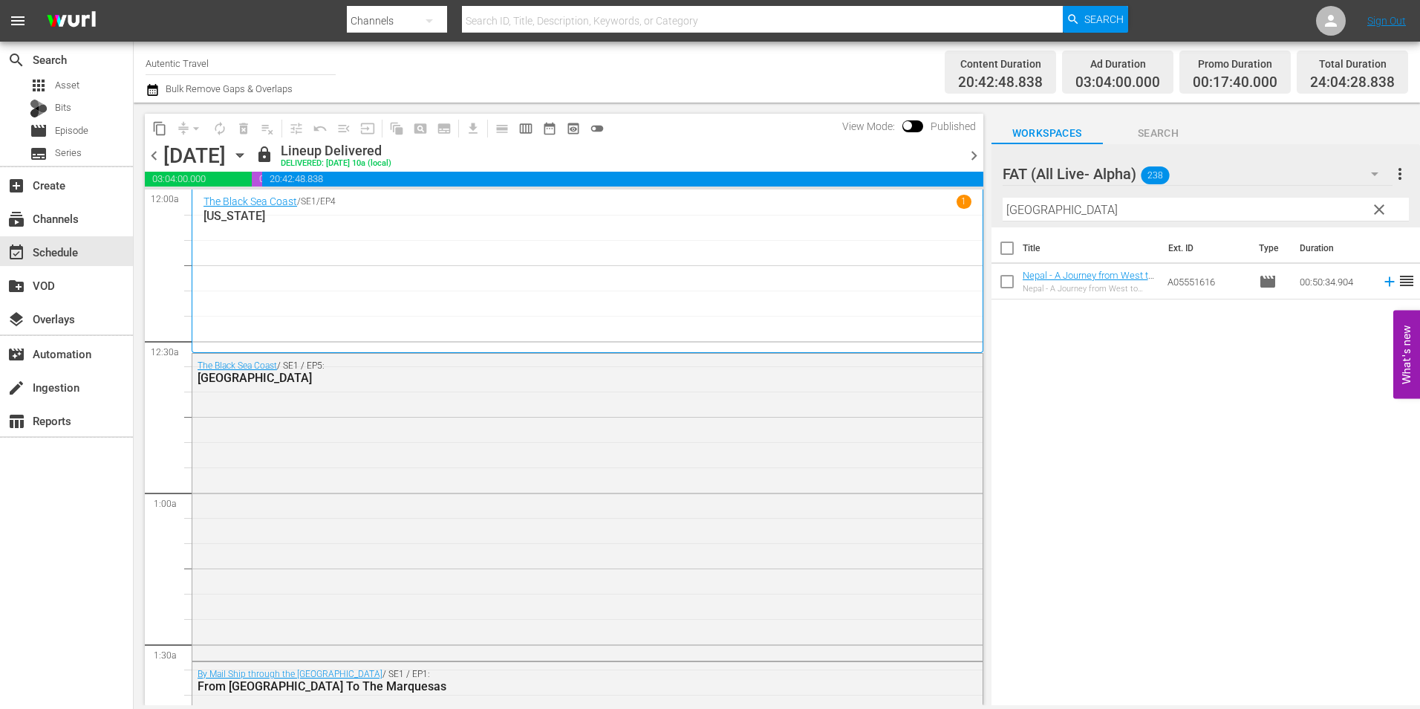 This screenshot has height=709, width=1420. I want to click on span: Published, so click(953, 126).